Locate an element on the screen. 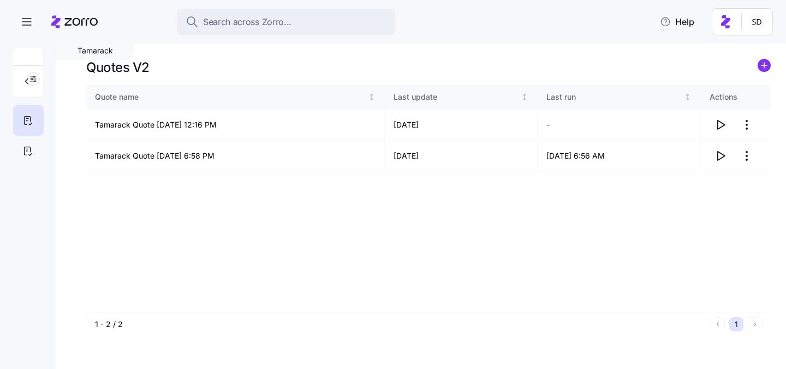 The image size is (786, 369). div: Last run is located at coordinates (614, 97).